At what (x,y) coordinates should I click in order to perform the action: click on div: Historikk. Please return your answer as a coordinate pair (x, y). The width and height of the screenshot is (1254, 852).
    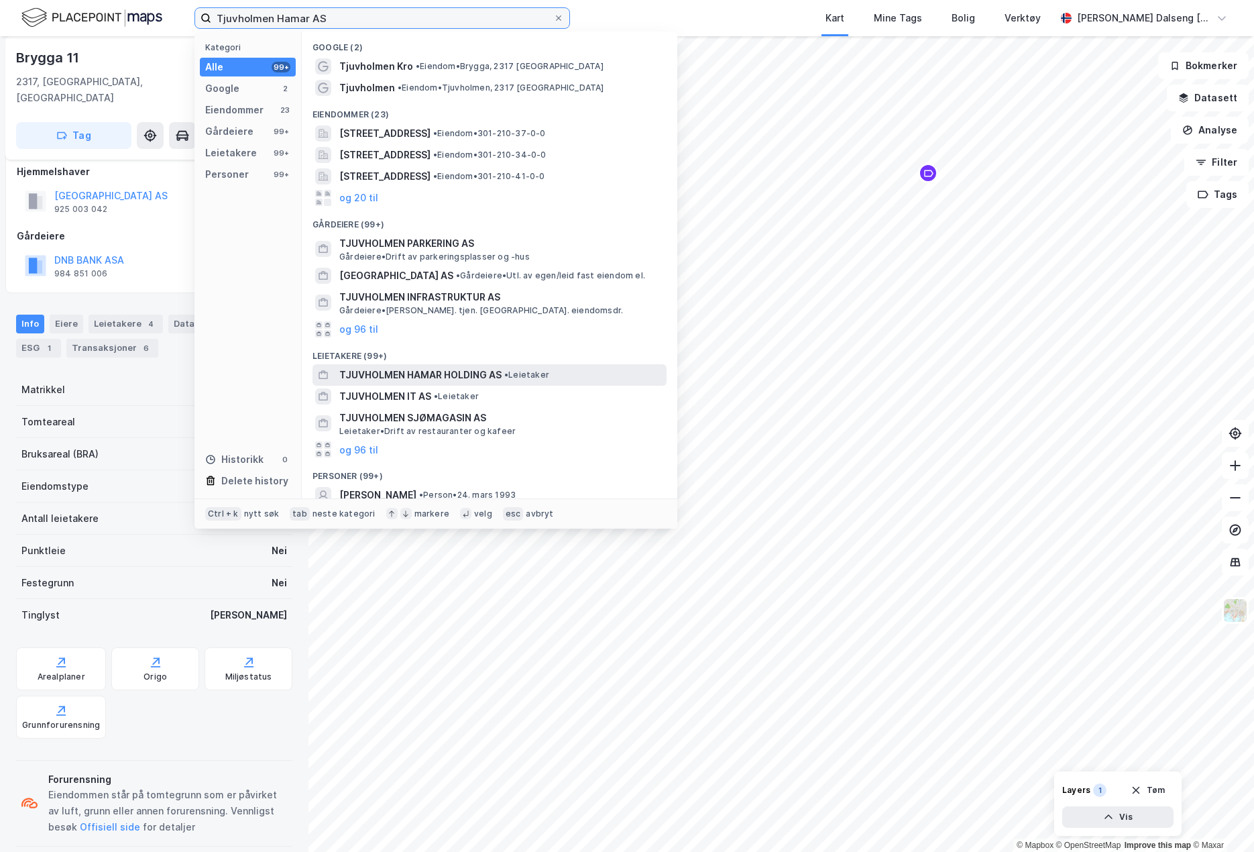
    Looking at the image, I should click on (234, 459).